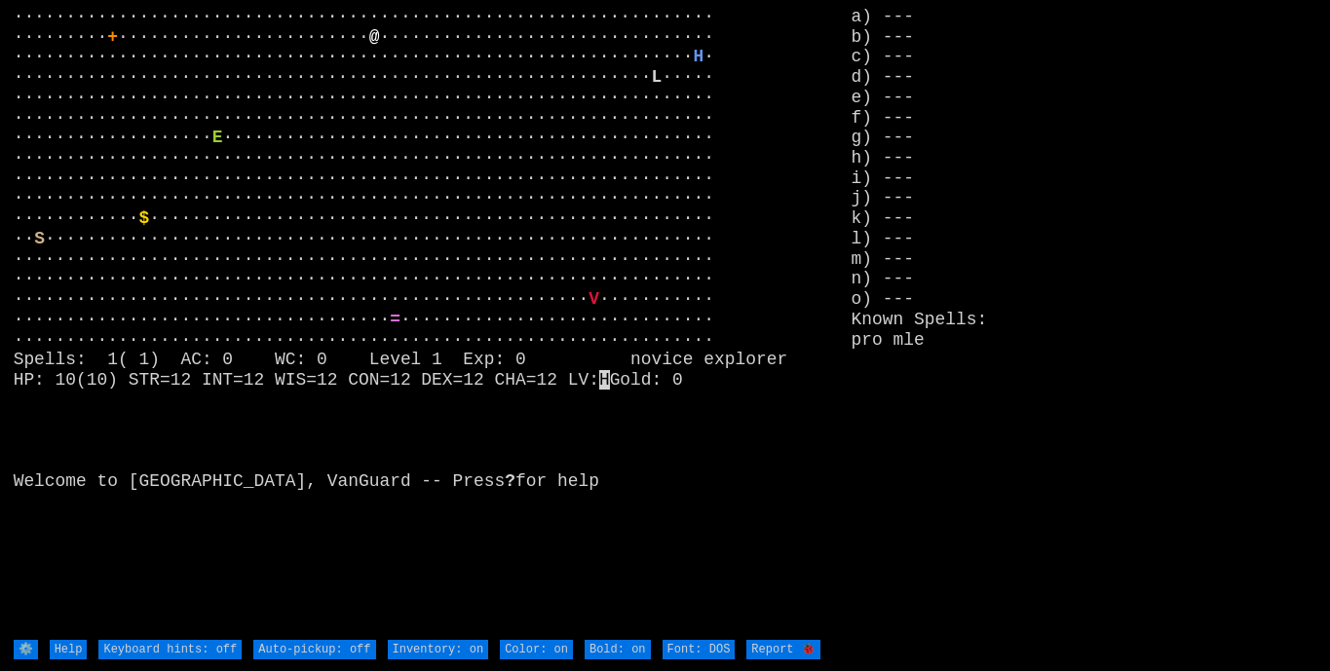 Image resolution: width=1330 pixels, height=671 pixels. What do you see at coordinates (698, 650) in the screenshot?
I see `input: Font: DOS` at bounding box center [698, 650].